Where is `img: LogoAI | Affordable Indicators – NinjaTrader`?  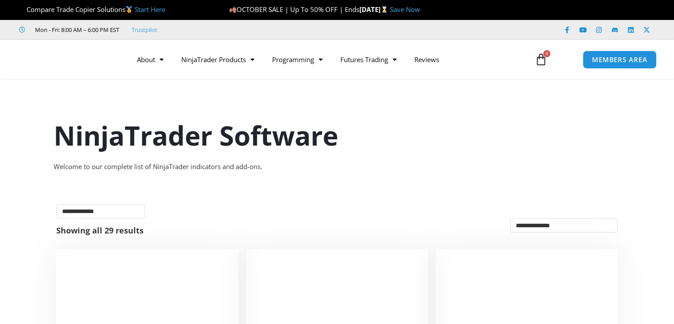
img: LogoAI | Affordable Indicators – NinjaTrader is located at coordinates (67, 59).